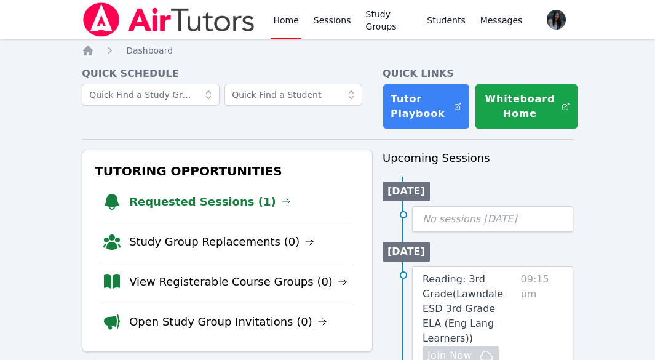  I want to click on span: Messages, so click(501, 20).